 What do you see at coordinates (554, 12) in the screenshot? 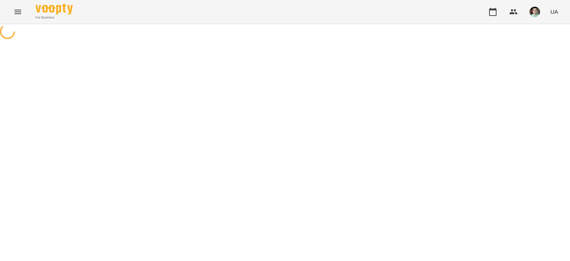
I see `span: UA` at bounding box center [554, 12].